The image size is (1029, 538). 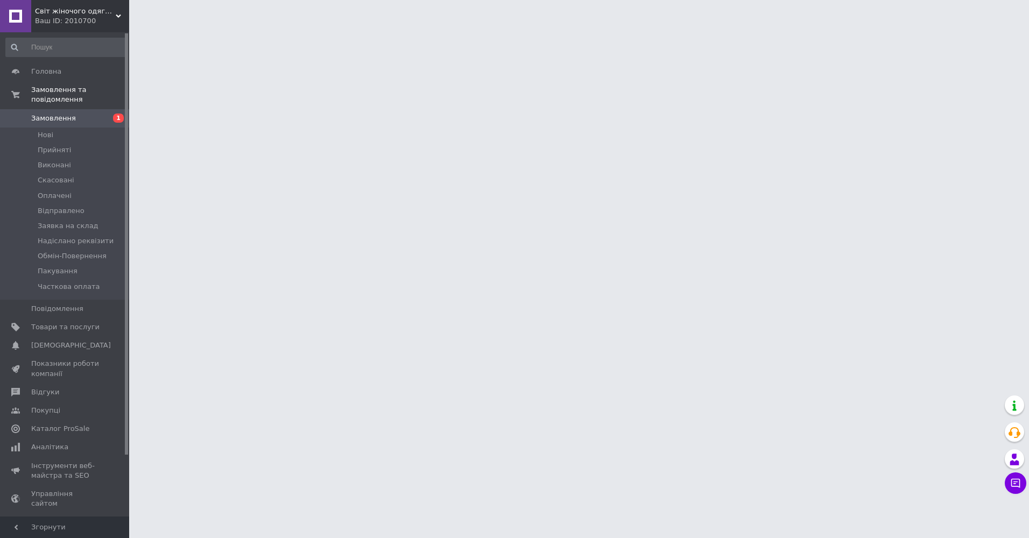 I want to click on span: Повідомлення, so click(x=57, y=309).